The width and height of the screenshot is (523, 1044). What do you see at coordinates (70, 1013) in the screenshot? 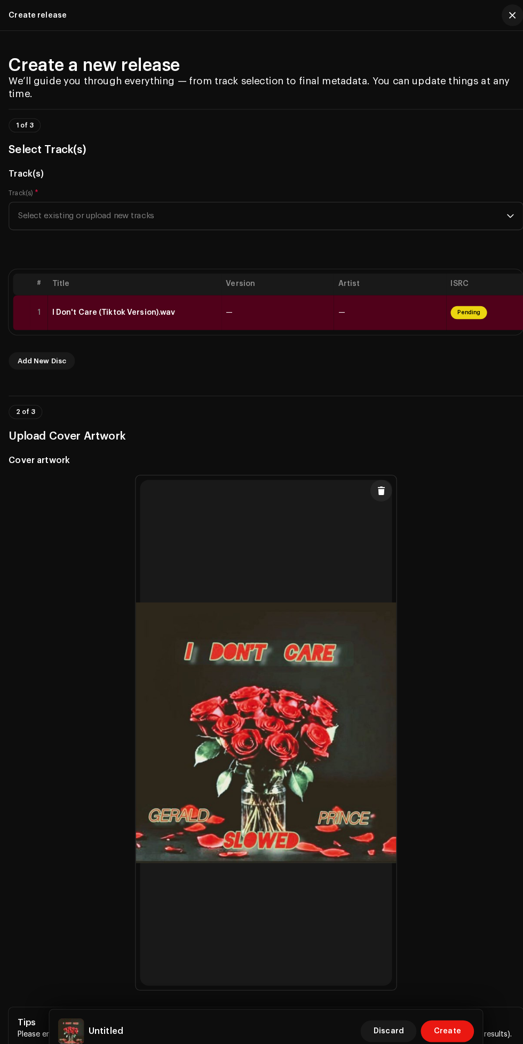
I see `img: 1143876c-f469-4cca-961e-32c2be9087cb` at bounding box center [70, 1013].